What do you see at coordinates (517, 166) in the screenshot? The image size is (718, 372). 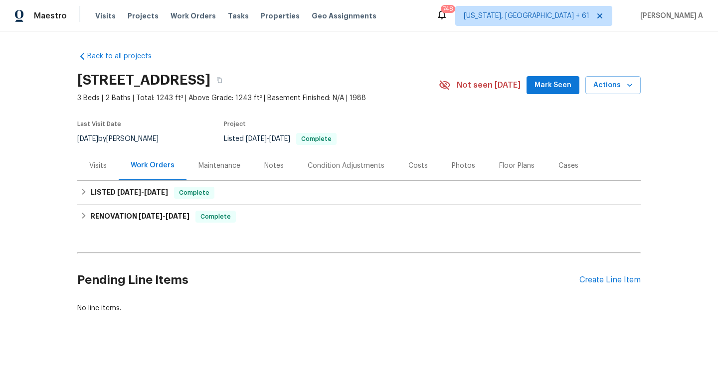 I see `div: Floor Plans` at bounding box center [517, 166].